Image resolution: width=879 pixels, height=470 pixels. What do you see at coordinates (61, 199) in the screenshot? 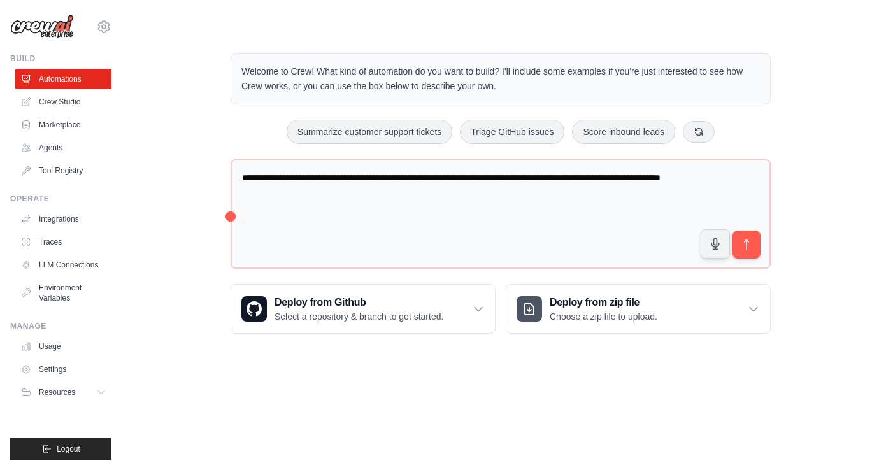
I see `div: Operate` at bounding box center [61, 199].